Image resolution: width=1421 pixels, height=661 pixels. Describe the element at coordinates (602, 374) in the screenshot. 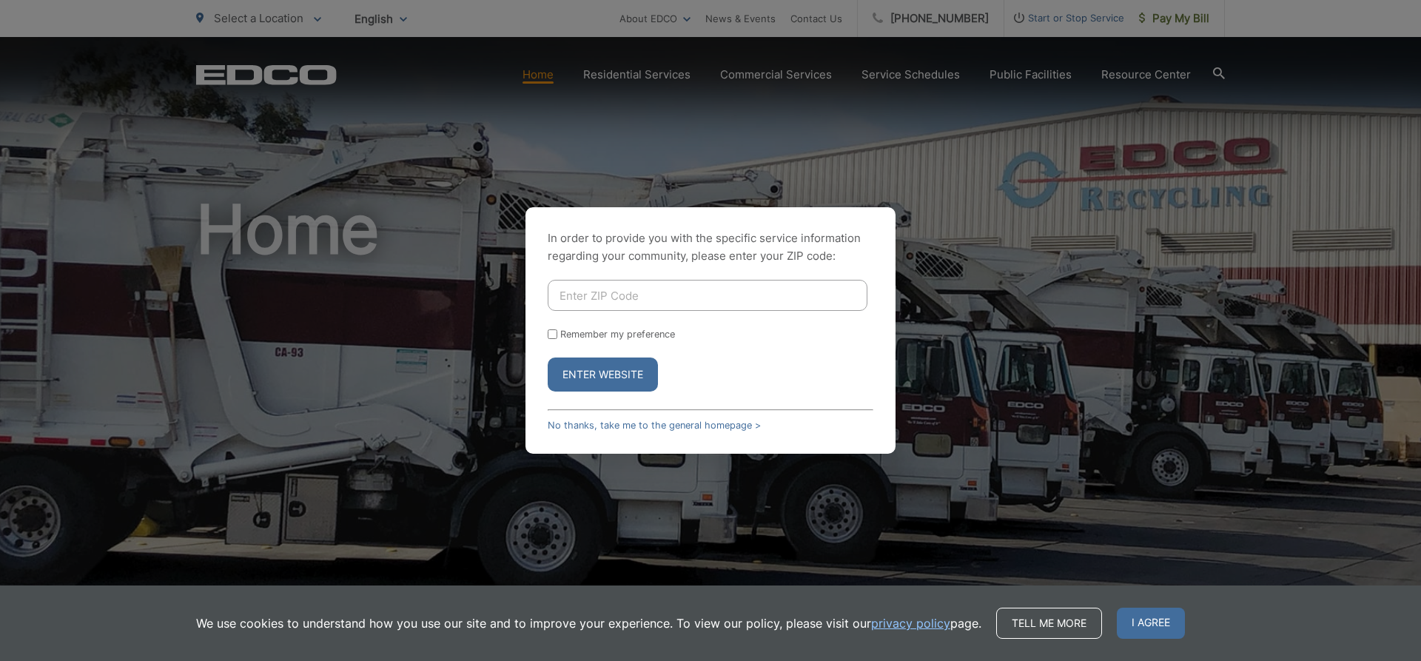

I see `button: Enter Website` at that location.